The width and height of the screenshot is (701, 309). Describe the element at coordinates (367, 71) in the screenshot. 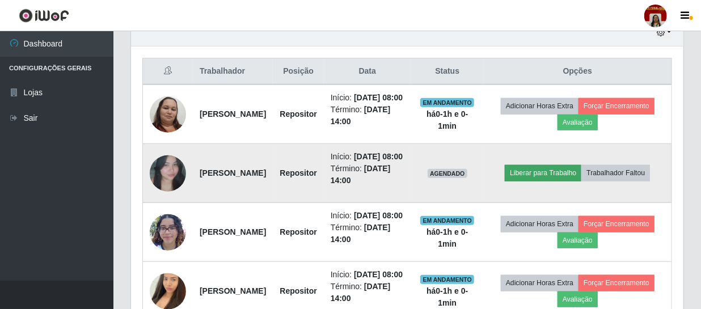

I see `th: Data` at that location.